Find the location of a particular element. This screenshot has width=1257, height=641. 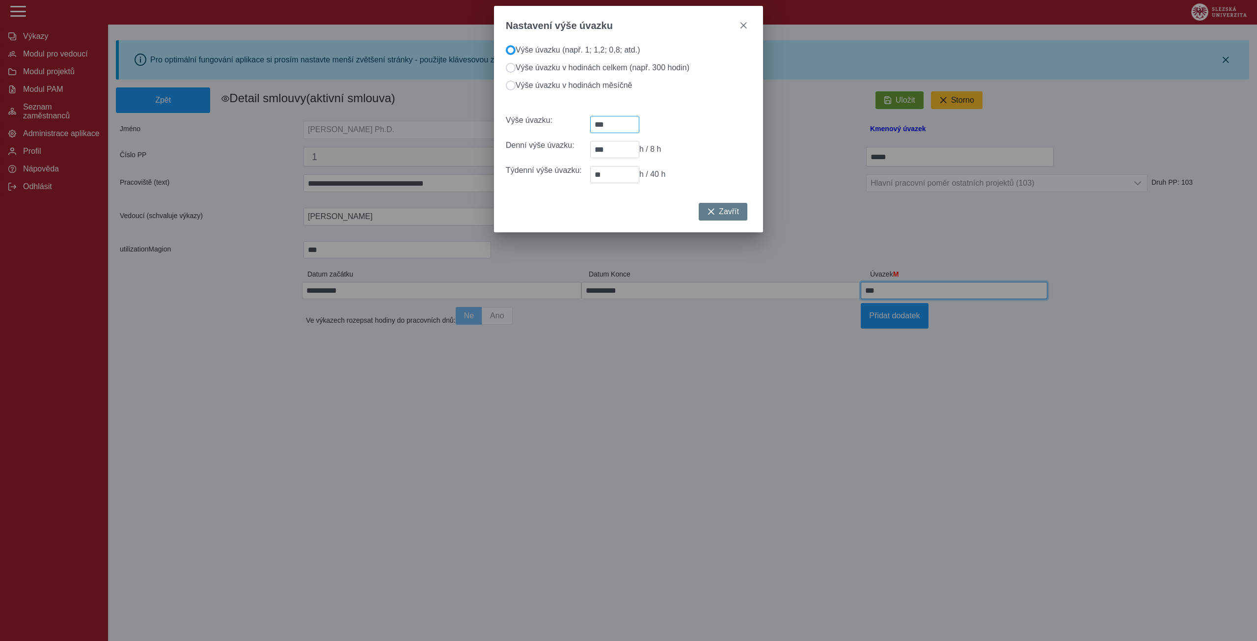

span: h / 40 h is located at coordinates (652, 174).